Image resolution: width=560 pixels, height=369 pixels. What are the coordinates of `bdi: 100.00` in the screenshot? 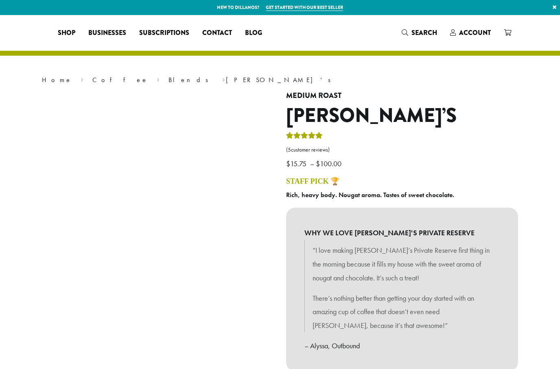 It's located at (329, 163).